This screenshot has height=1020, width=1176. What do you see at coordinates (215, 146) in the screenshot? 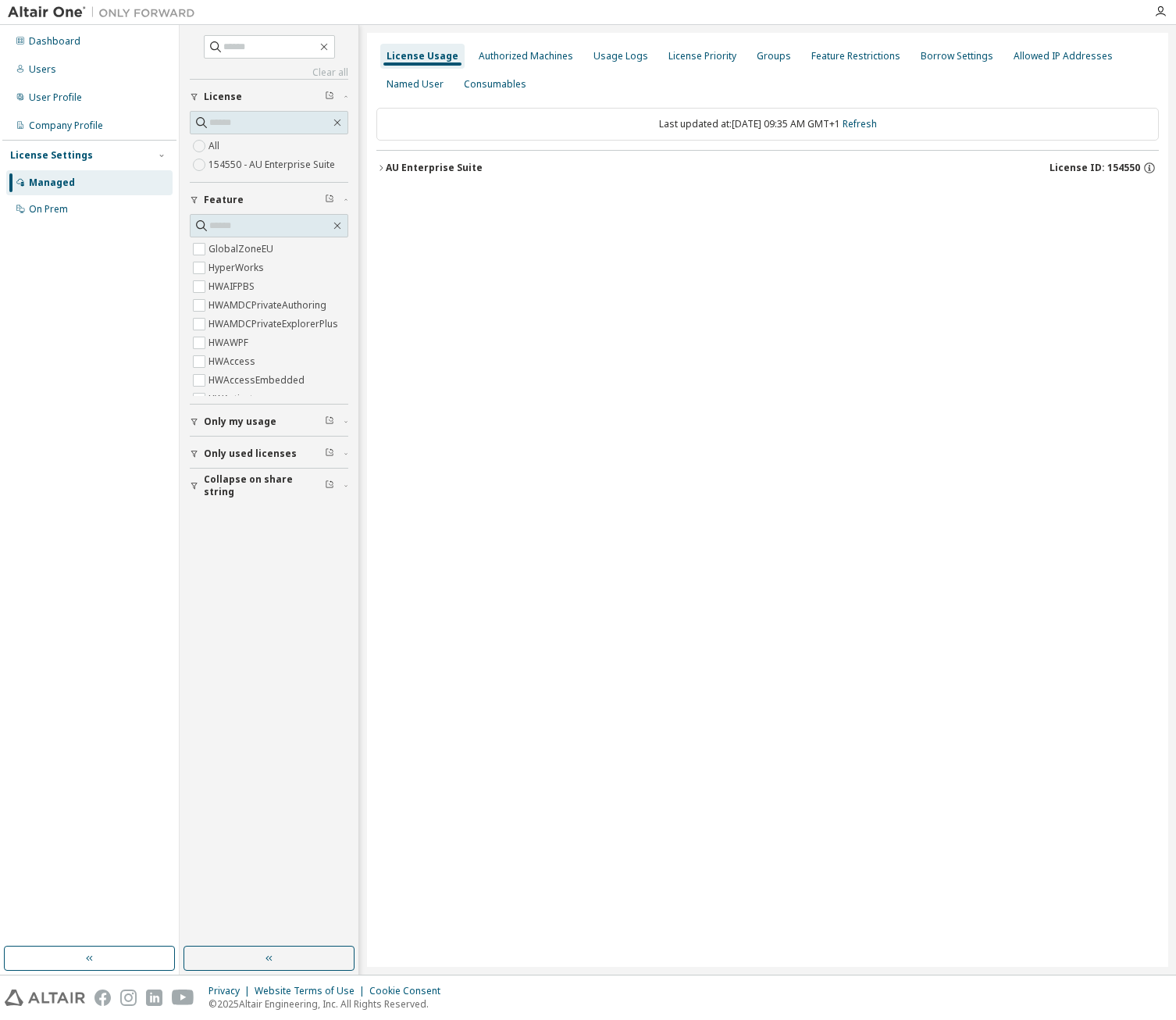
I see `label: All` at bounding box center [215, 146].